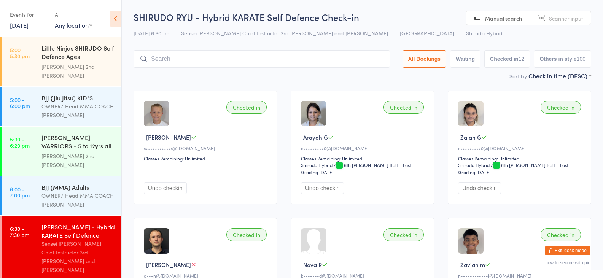 The image size is (603, 278). What do you see at coordinates (568, 263) in the screenshot?
I see `button: how to secure with pin` at bounding box center [568, 263].